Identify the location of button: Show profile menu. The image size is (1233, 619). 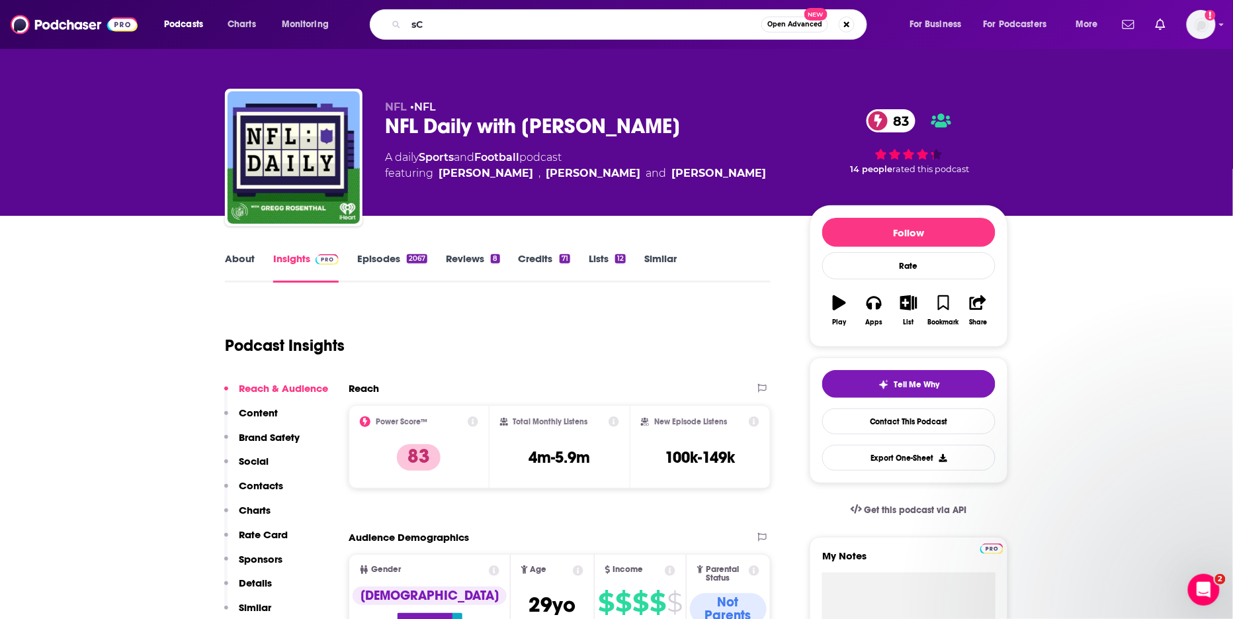
(1202, 24).